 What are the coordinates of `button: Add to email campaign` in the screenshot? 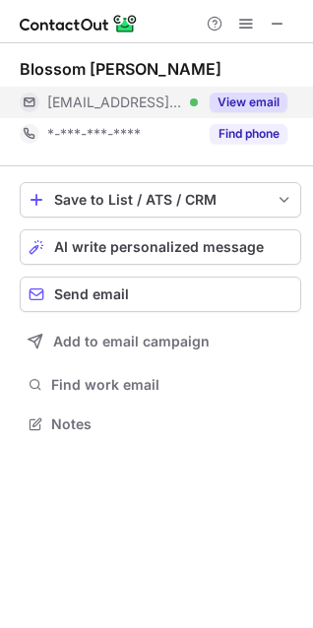 It's located at (160, 342).